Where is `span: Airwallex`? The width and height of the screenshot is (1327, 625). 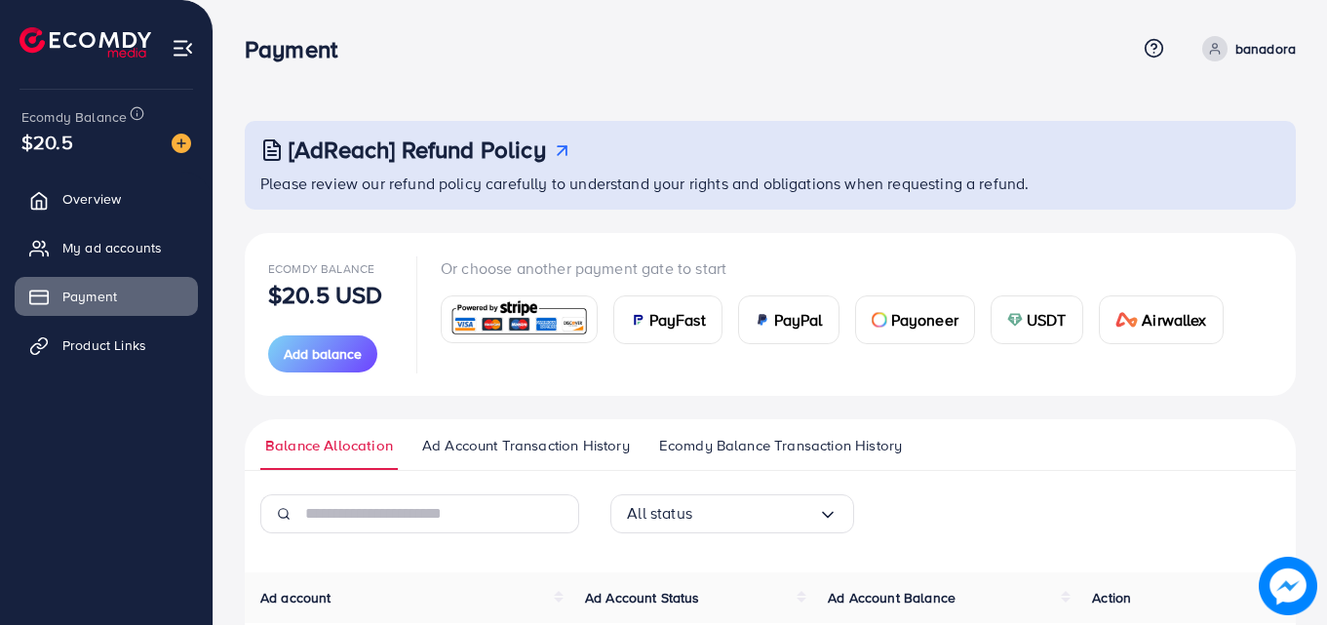
span: Airwallex is located at coordinates (1174, 320).